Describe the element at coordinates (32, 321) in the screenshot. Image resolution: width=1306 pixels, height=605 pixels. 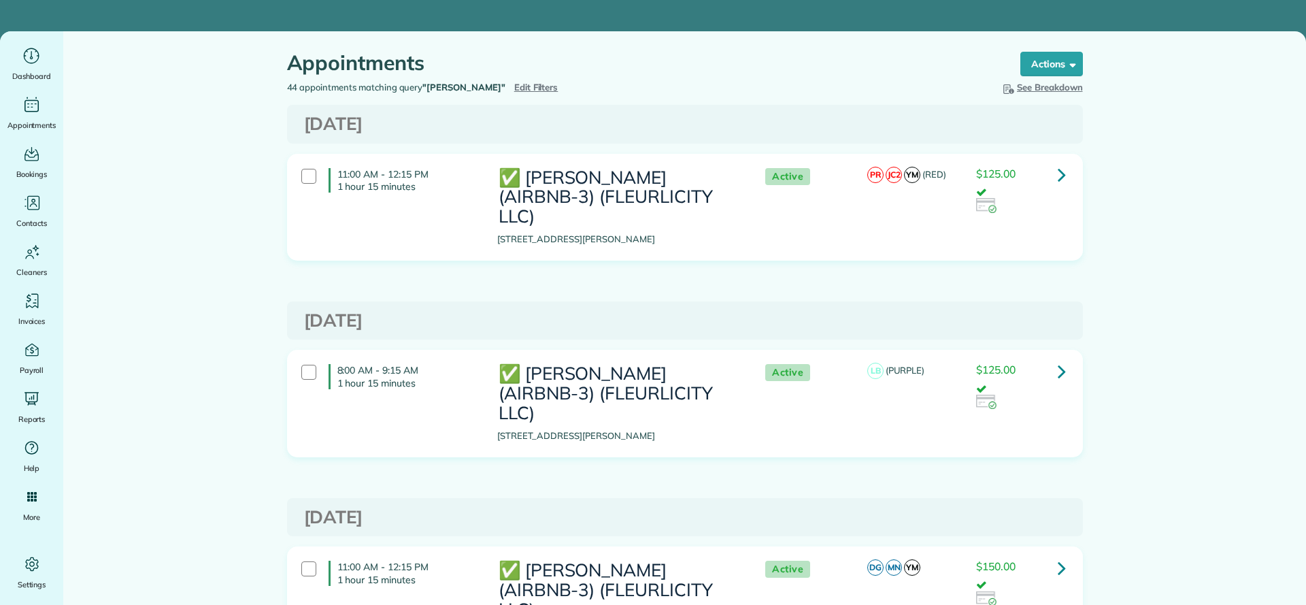
I see `span: Invoices` at that location.